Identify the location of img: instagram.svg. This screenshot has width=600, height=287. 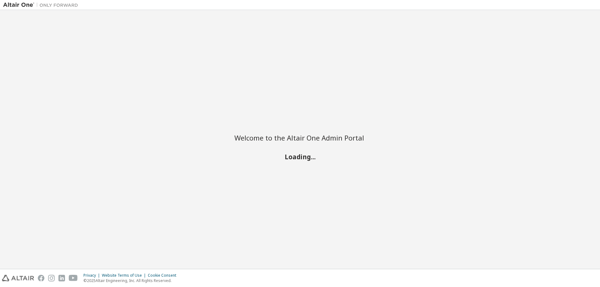
(51, 278).